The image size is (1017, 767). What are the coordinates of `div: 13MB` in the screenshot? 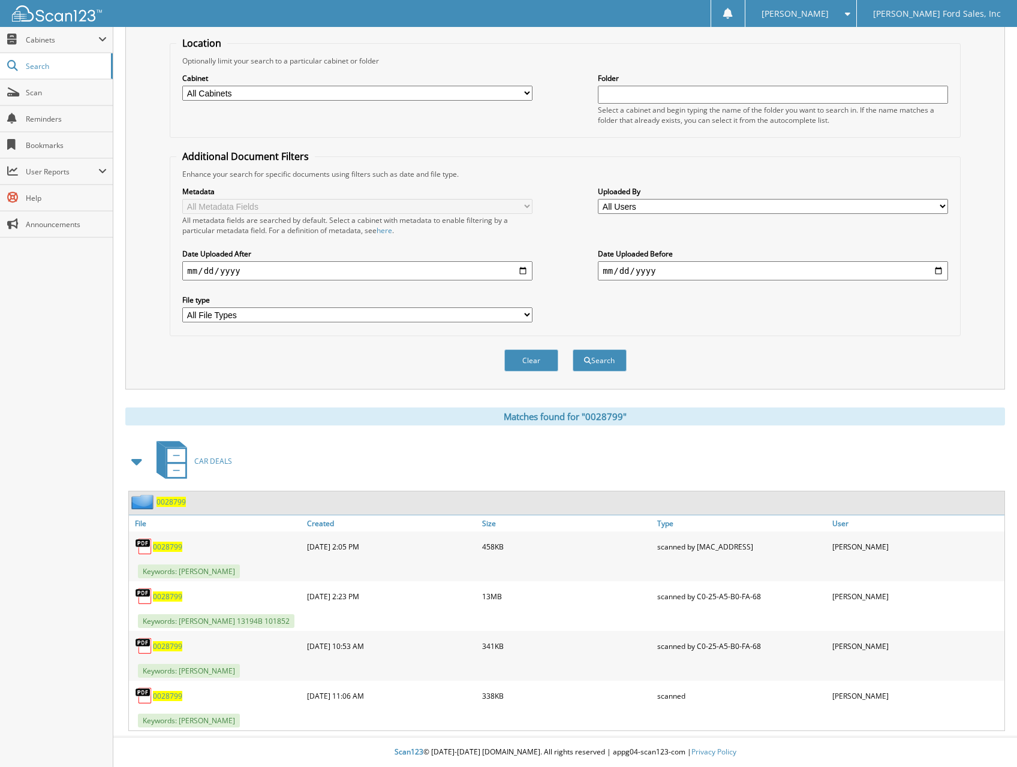 It's located at (566, 596).